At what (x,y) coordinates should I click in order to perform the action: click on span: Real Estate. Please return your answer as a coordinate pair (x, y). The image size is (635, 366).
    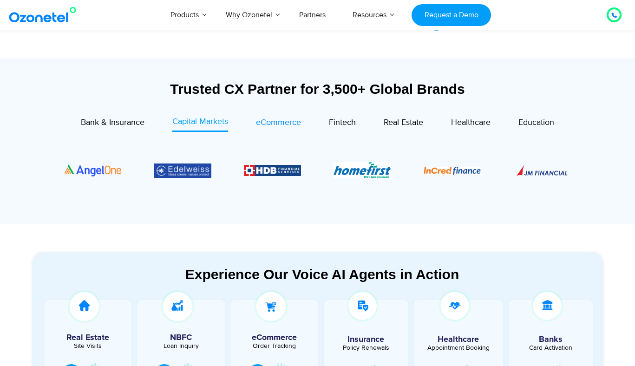
    Looking at the image, I should click on (403, 123).